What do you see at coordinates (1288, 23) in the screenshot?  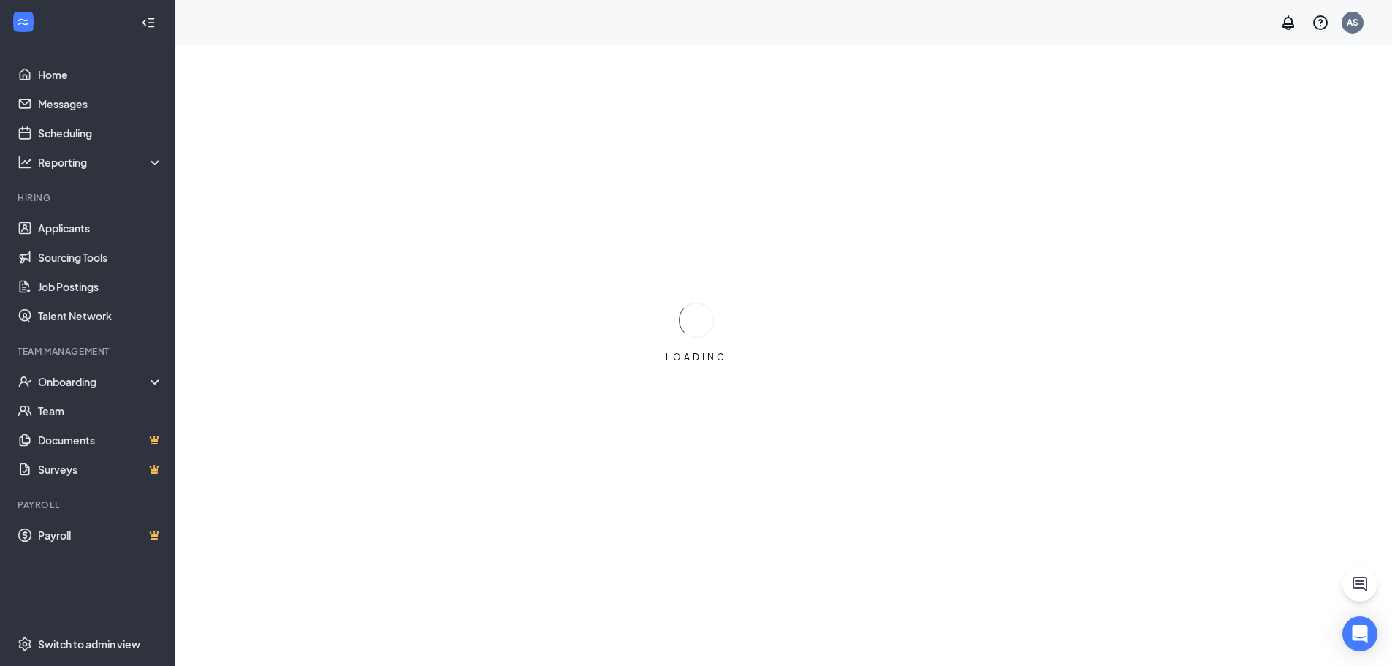 I see `svg: Notifications` at bounding box center [1288, 23].